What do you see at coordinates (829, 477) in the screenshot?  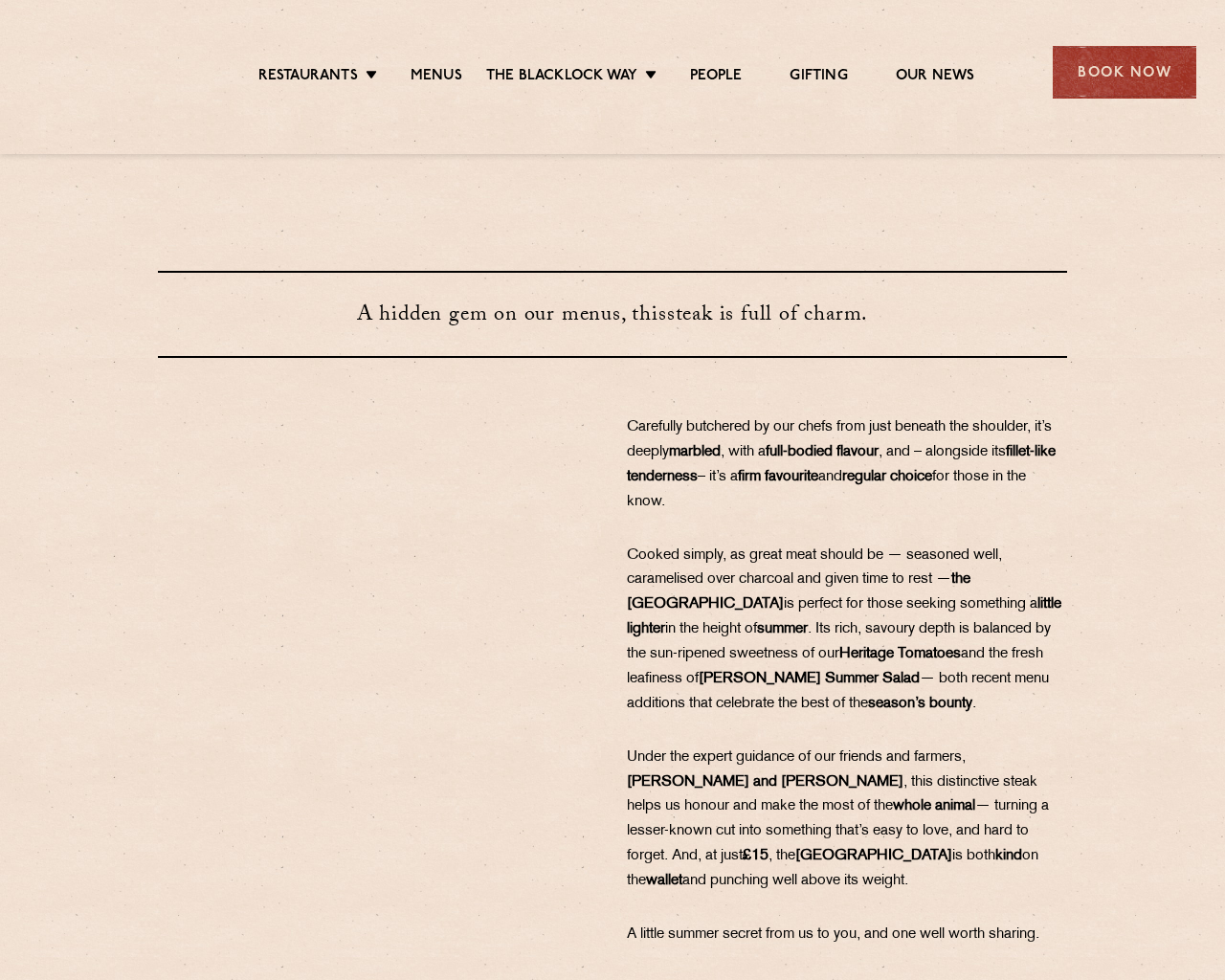 I see `span: and` at bounding box center [829, 477].